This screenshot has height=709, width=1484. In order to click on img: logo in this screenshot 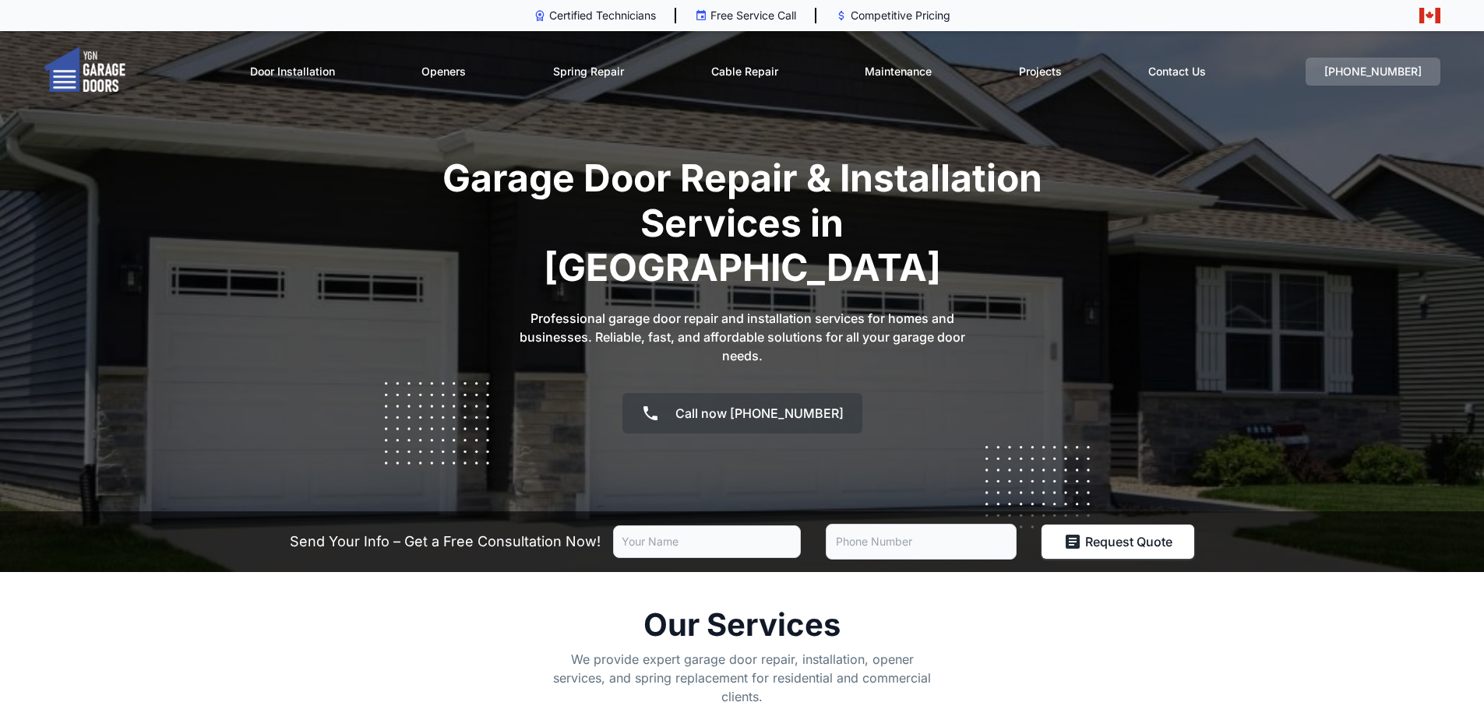, I will do `click(84, 72)`.